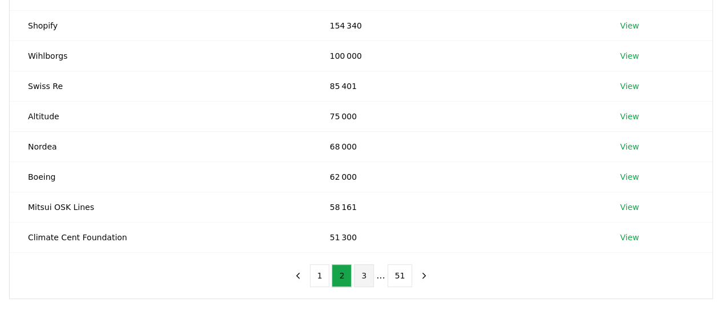 Image resolution: width=722 pixels, height=319 pixels. What do you see at coordinates (400, 276) in the screenshot?
I see `button: 51` at bounding box center [400, 276].